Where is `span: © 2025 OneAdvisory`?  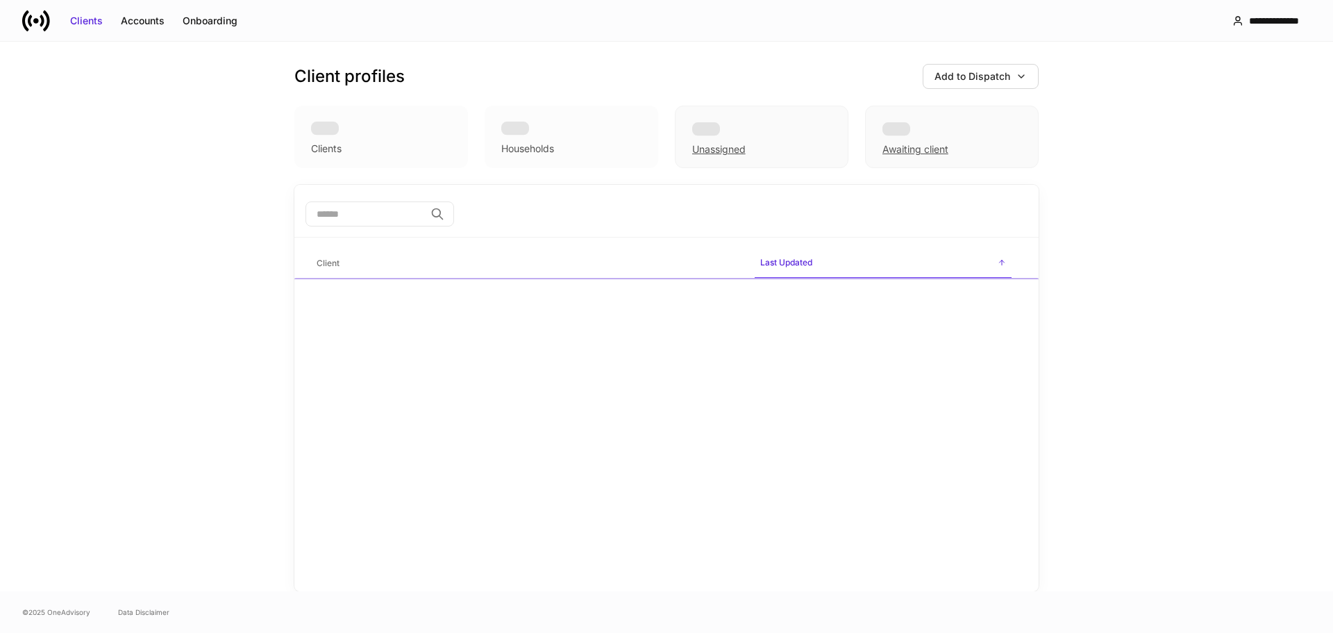
span: © 2025 OneAdvisory is located at coordinates (56, 612).